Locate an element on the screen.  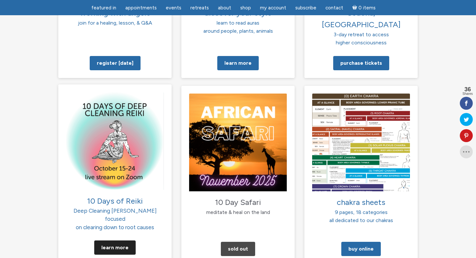
a: Purchase tickets is located at coordinates (361, 63).